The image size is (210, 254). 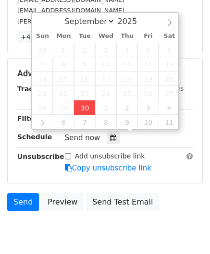 What do you see at coordinates (106, 122) in the screenshot?
I see `span: October 8, 2025` at bounding box center [106, 122].